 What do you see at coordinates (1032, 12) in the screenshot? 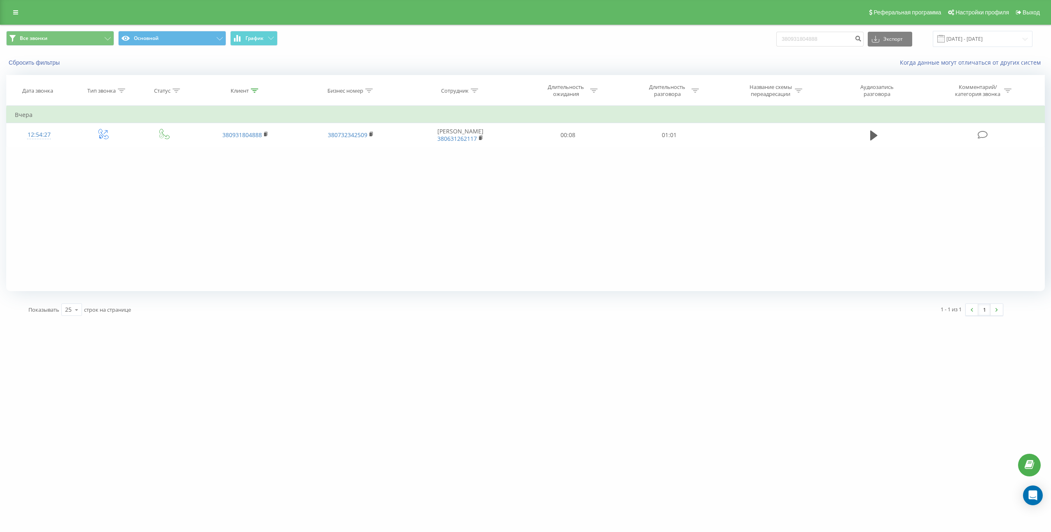
I see `span: Выход` at bounding box center [1032, 12].